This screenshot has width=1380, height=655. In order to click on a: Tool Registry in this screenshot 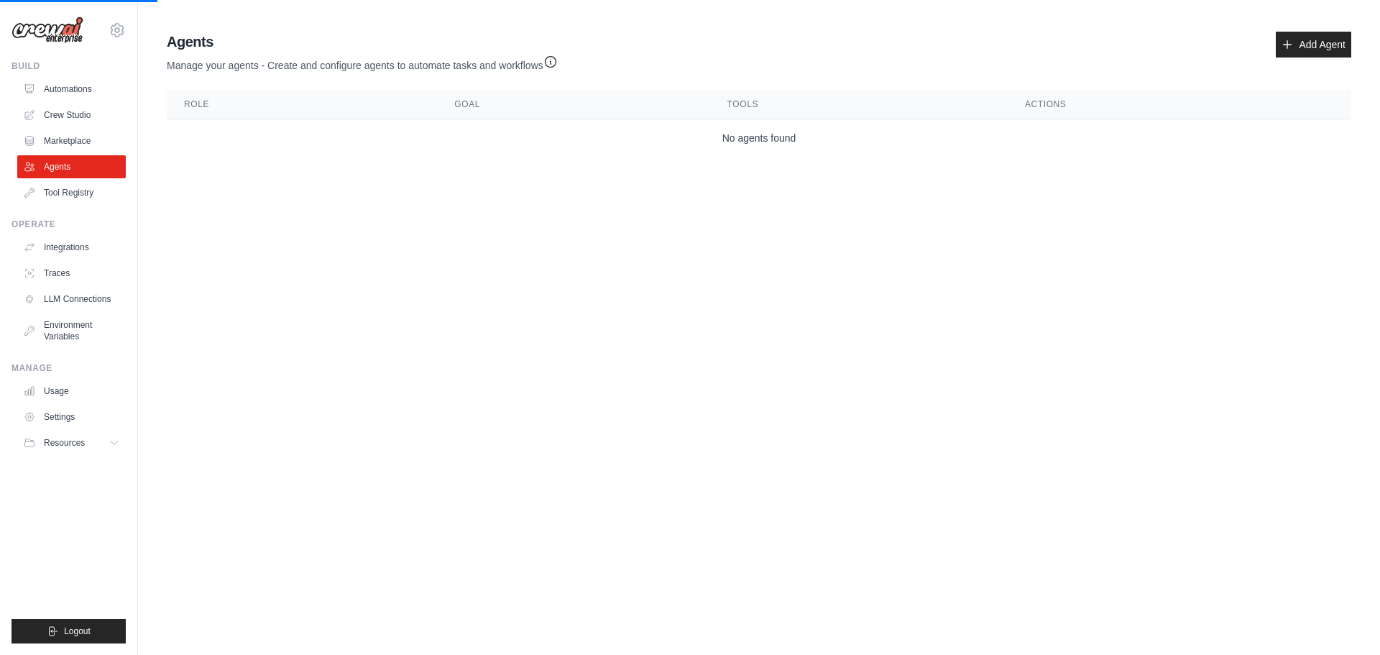, I will do `click(71, 193)`.